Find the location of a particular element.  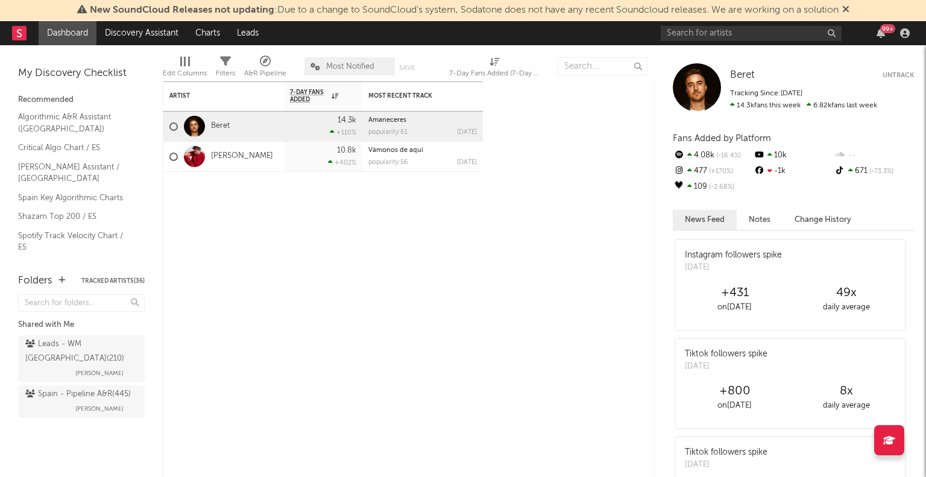

a: Shazam Top 200 / ES is located at coordinates (75, 216).